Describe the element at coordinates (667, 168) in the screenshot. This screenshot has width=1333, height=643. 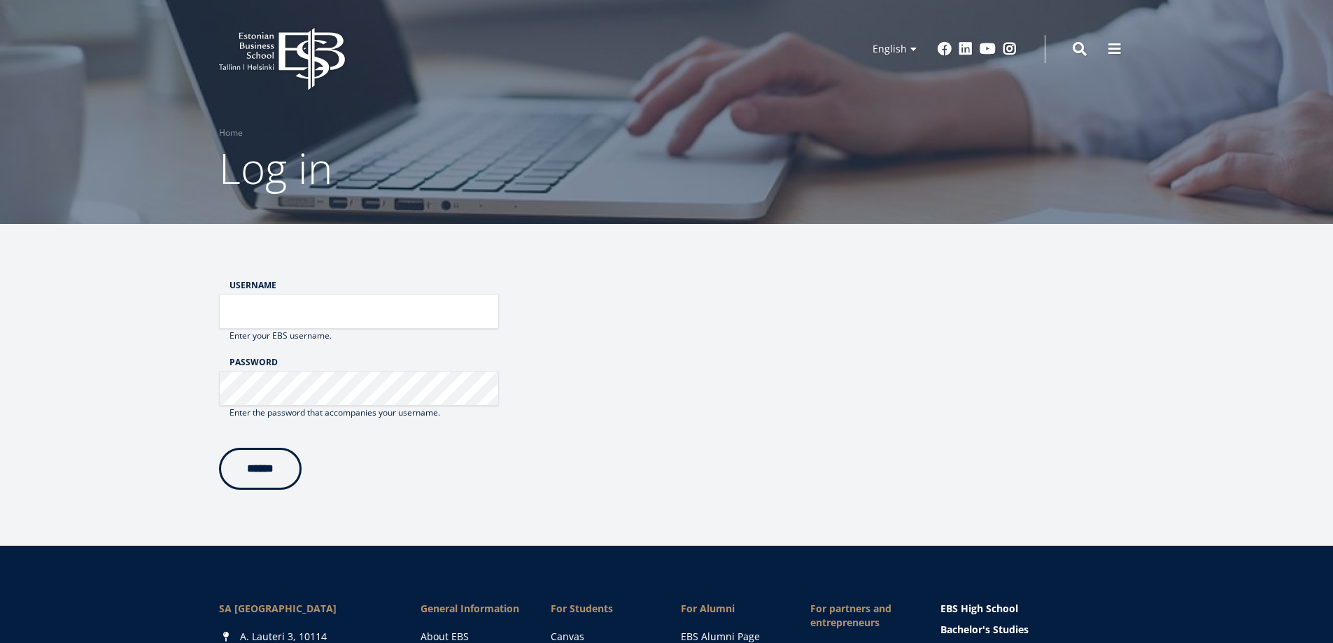
I see `h1: Log in` at that location.